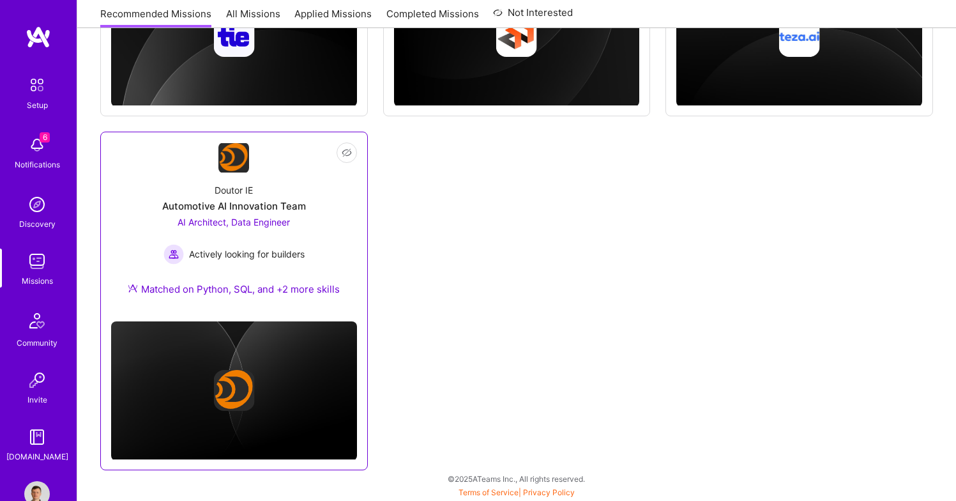  What do you see at coordinates (333, 17) in the screenshot?
I see `a: Applied Missions` at bounding box center [333, 17].